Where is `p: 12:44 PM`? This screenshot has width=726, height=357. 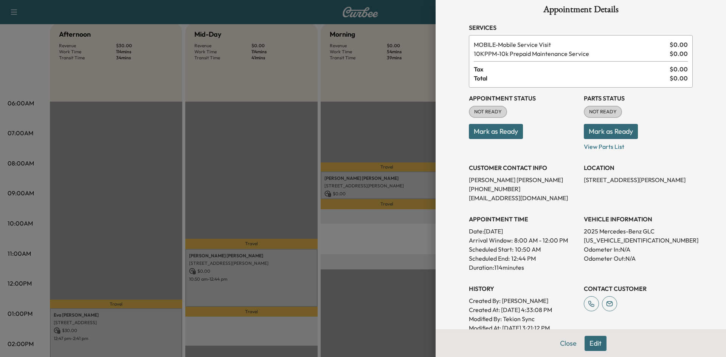
p: 12:44 PM is located at coordinates (523, 259).